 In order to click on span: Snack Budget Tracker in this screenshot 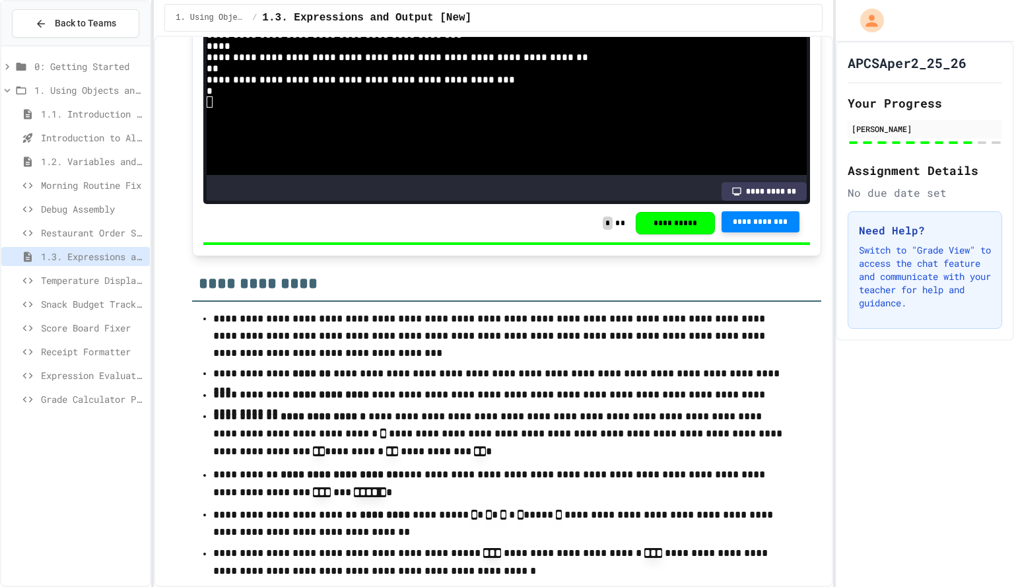, I will do `click(92, 304)`.